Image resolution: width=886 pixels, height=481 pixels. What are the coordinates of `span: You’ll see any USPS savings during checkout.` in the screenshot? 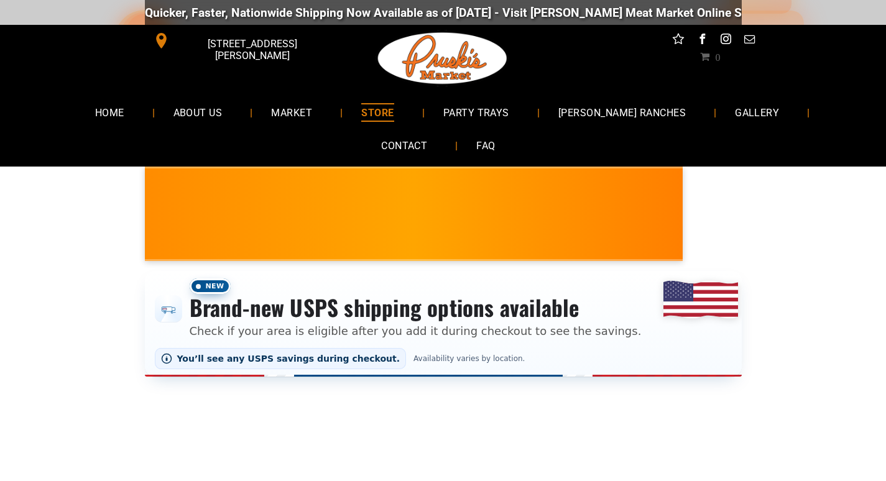 It's located at (288, 359).